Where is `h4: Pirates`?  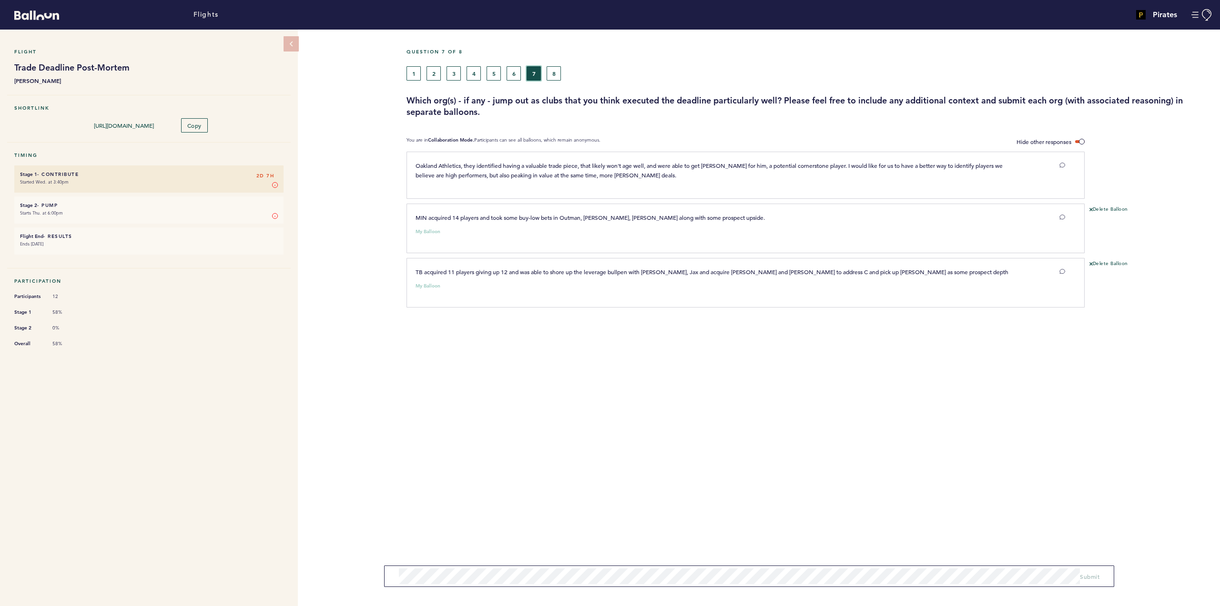
h4: Pirates is located at coordinates (1165, 15).